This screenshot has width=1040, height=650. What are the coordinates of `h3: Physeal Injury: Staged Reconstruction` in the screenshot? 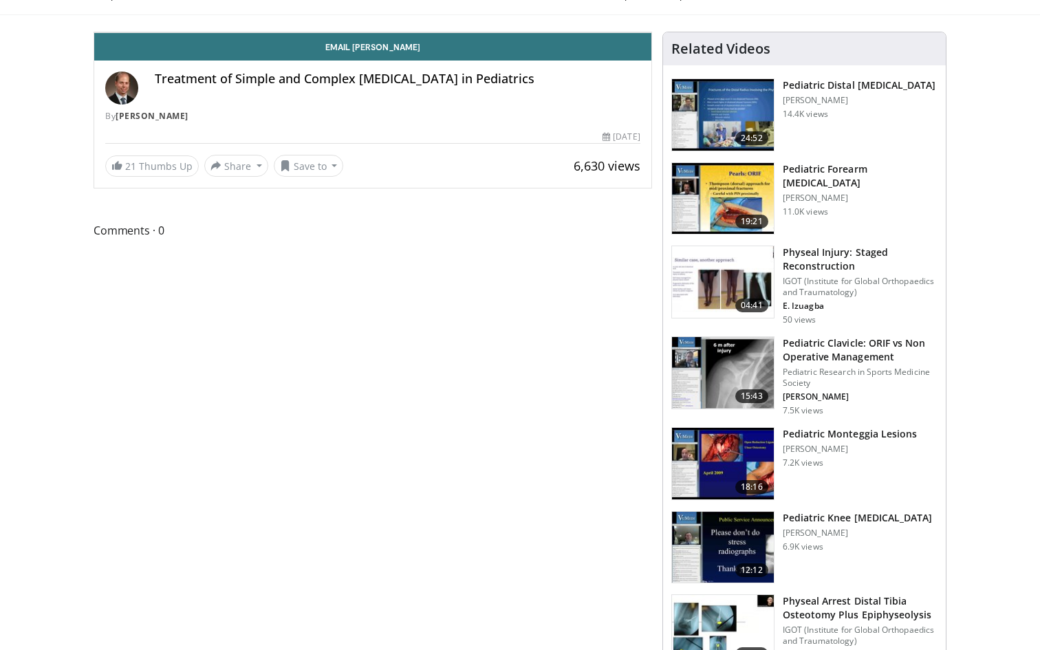 It's located at (860, 259).